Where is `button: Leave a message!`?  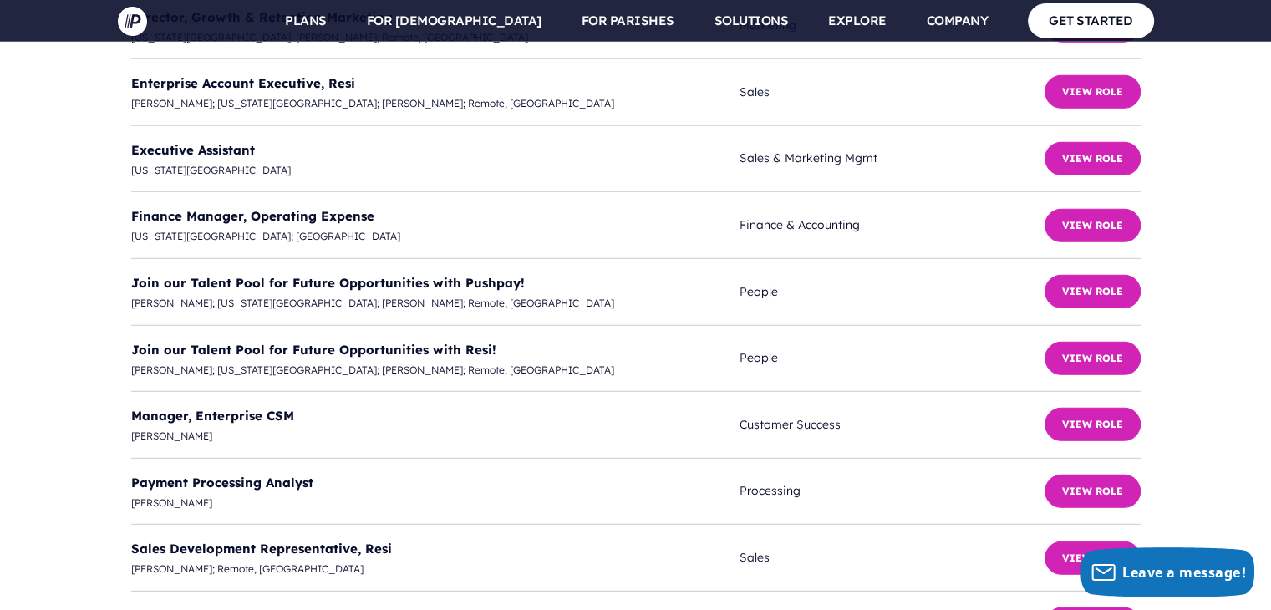 button: Leave a message! is located at coordinates (1167, 572).